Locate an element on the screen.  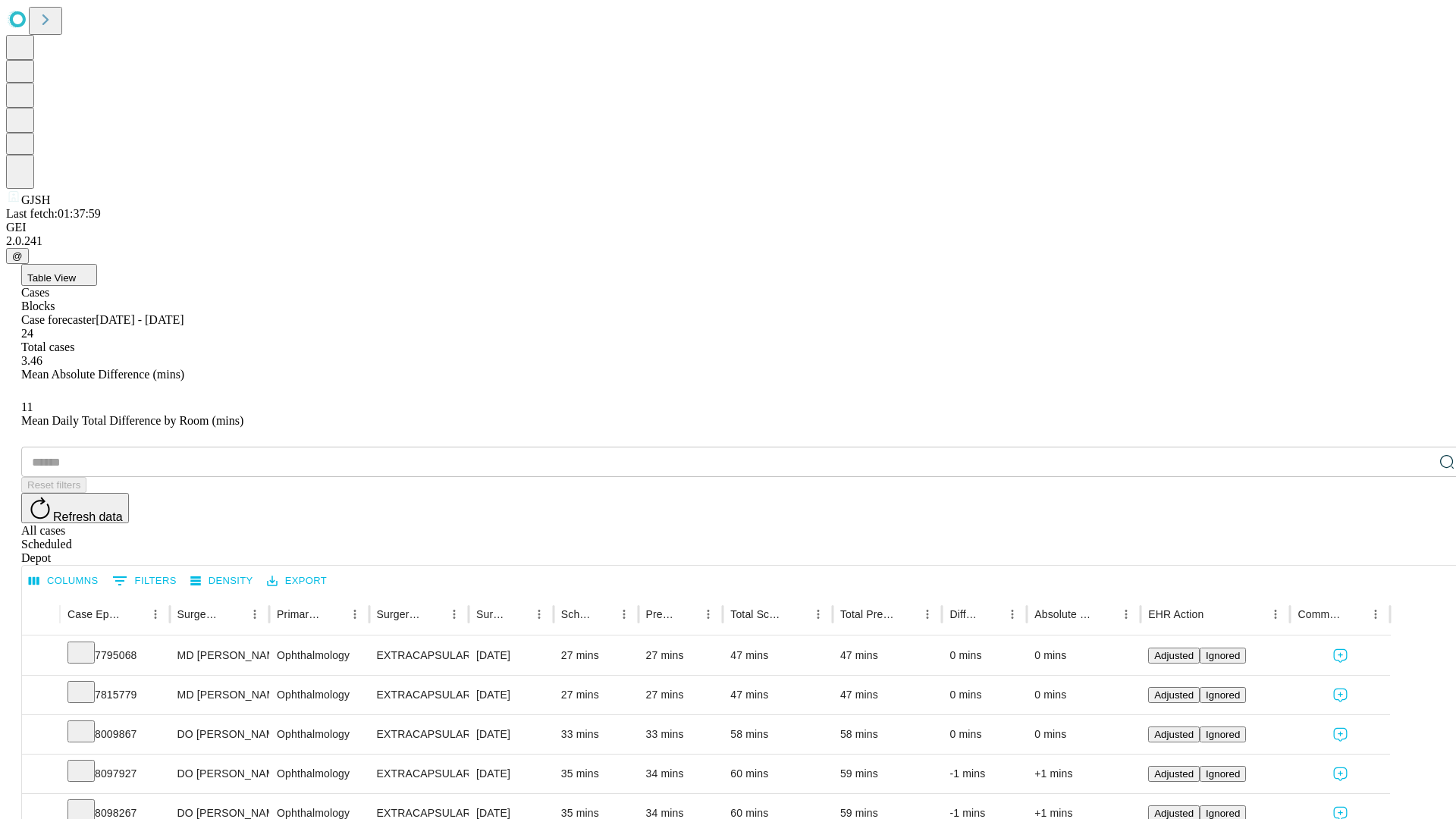
div: EHR Action is located at coordinates (1176, 614).